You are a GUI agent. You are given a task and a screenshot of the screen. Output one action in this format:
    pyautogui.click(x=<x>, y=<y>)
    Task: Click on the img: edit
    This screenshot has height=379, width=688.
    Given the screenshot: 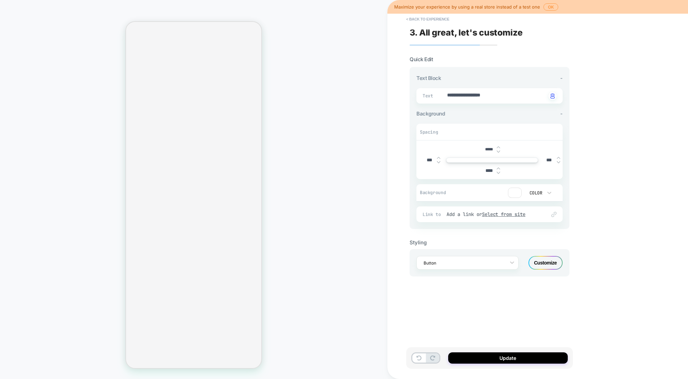 What is the action you would take?
    pyautogui.click(x=554, y=214)
    